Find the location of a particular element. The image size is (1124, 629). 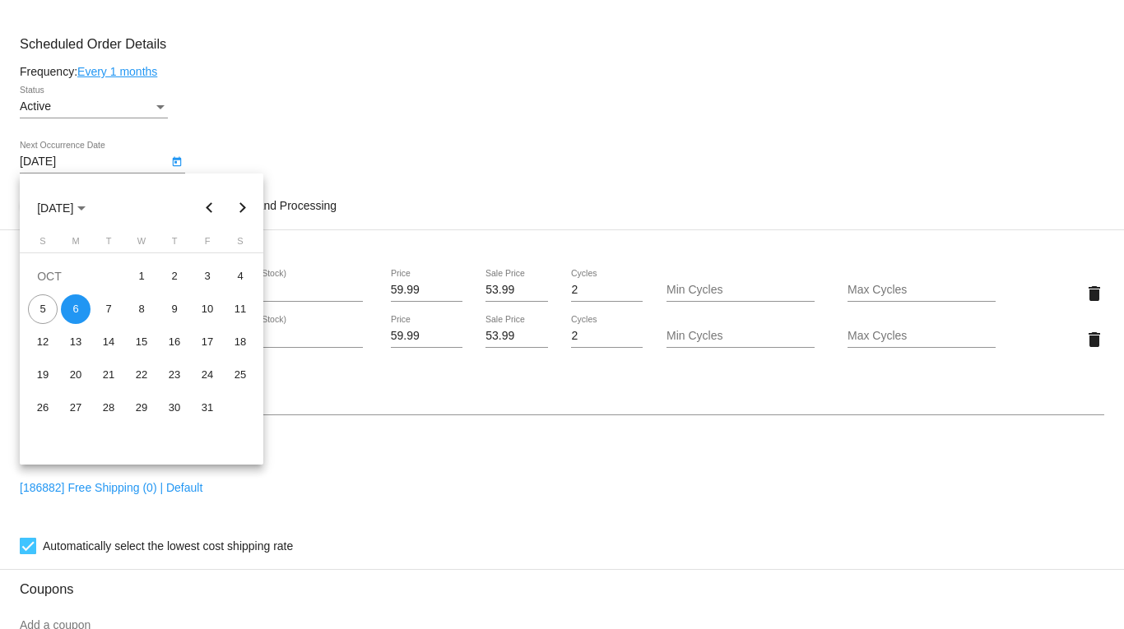

td: October 3, 2025 is located at coordinates (207, 276).